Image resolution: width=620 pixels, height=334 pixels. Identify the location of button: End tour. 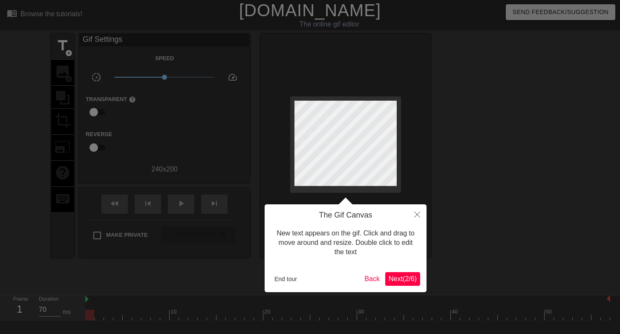
(286, 279).